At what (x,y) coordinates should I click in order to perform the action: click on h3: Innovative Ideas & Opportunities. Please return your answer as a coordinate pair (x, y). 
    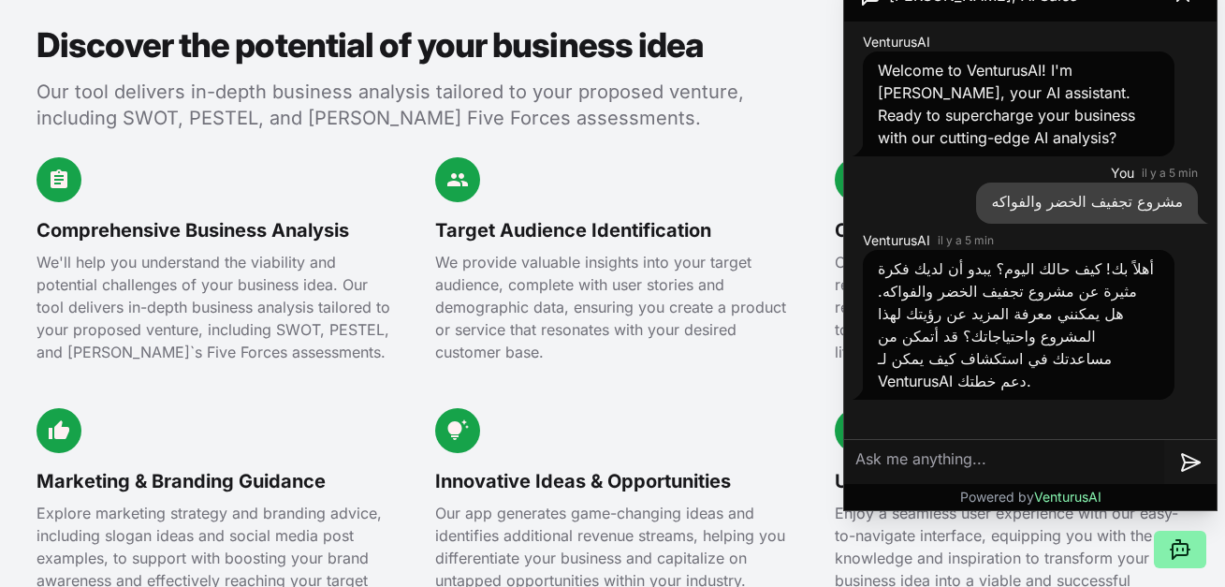
    Looking at the image, I should click on (612, 481).